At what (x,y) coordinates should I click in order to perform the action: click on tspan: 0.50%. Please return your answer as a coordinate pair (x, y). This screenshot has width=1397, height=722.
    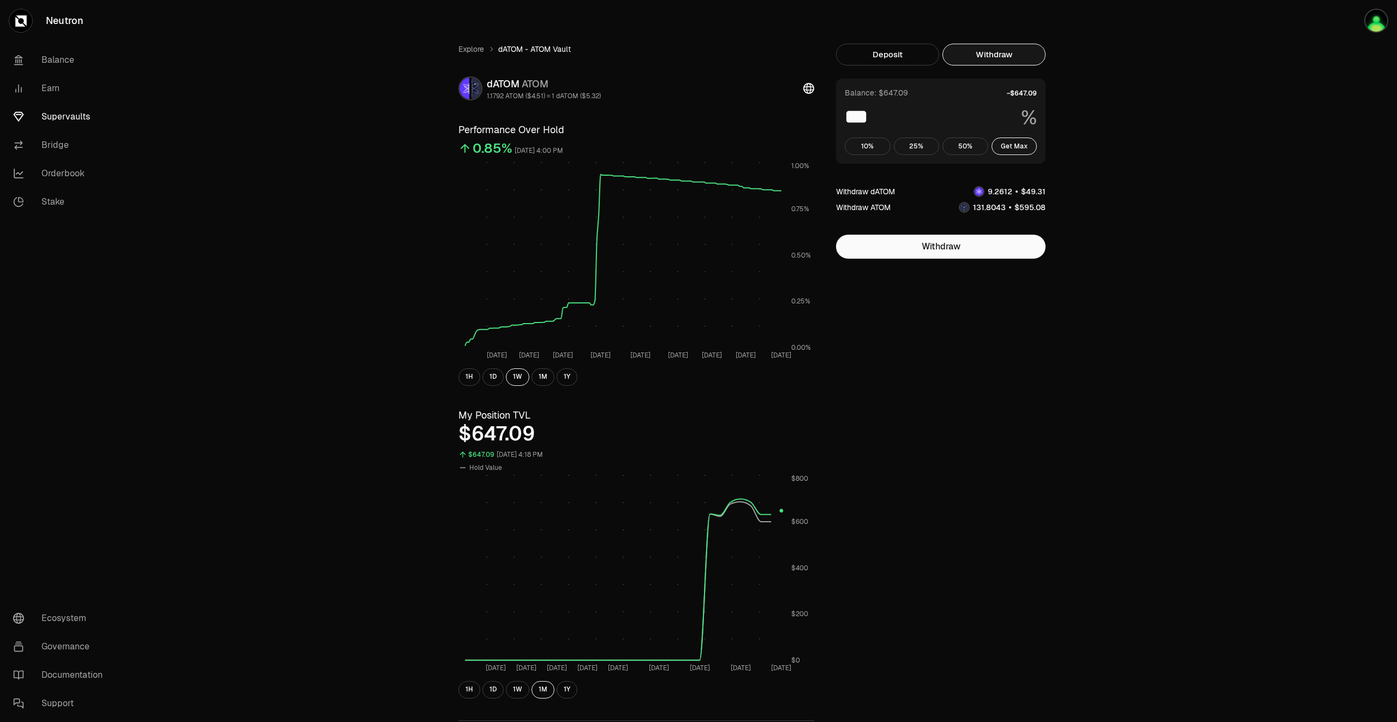
    Looking at the image, I should click on (801, 255).